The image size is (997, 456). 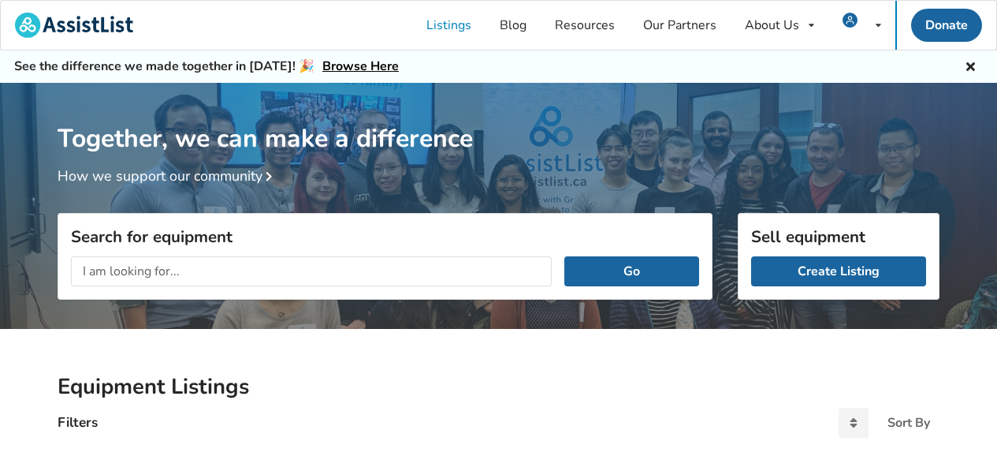 What do you see at coordinates (168, 176) in the screenshot?
I see `a: How we support our community` at bounding box center [168, 176].